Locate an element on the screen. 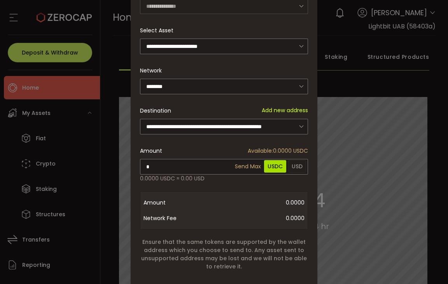  span: 0.0000 USDC is located at coordinates (278, 151).